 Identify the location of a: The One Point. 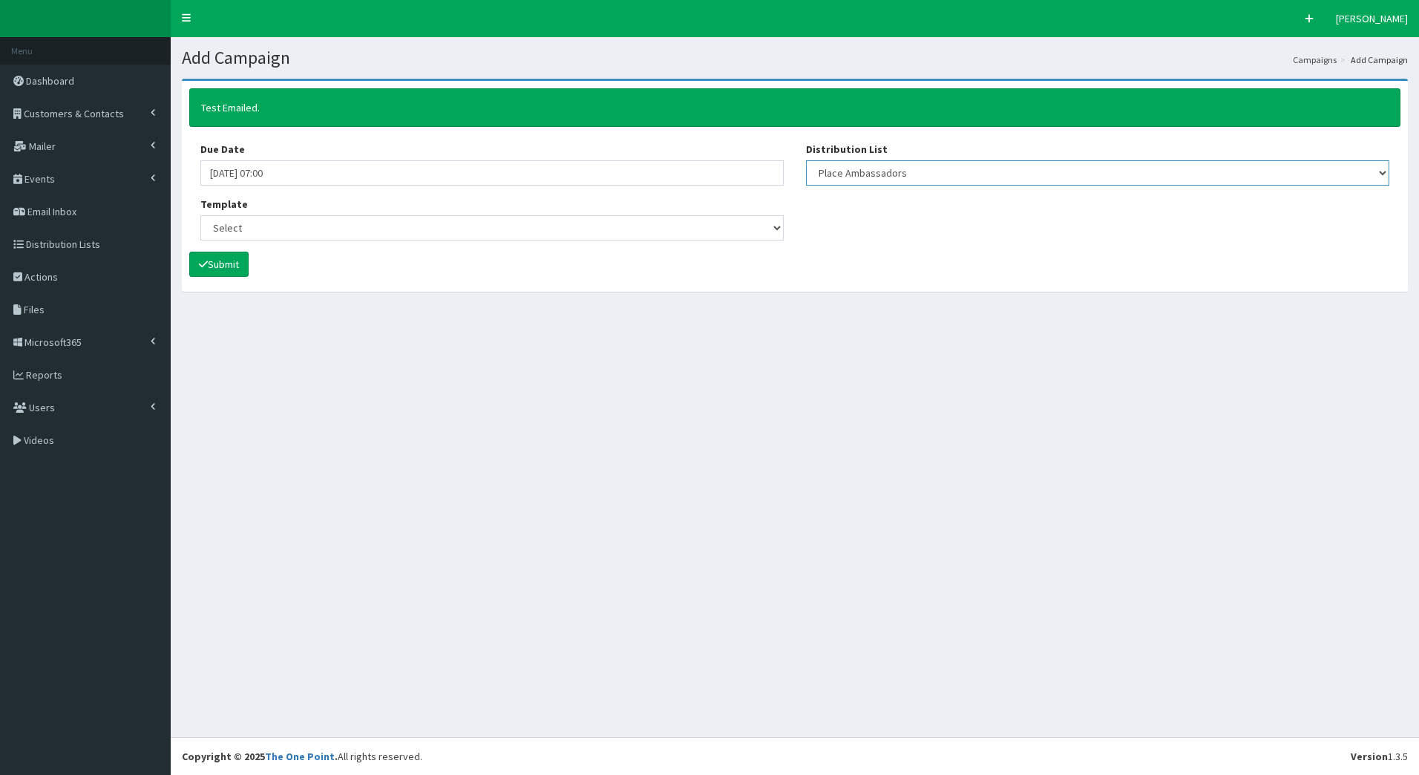
(300, 756).